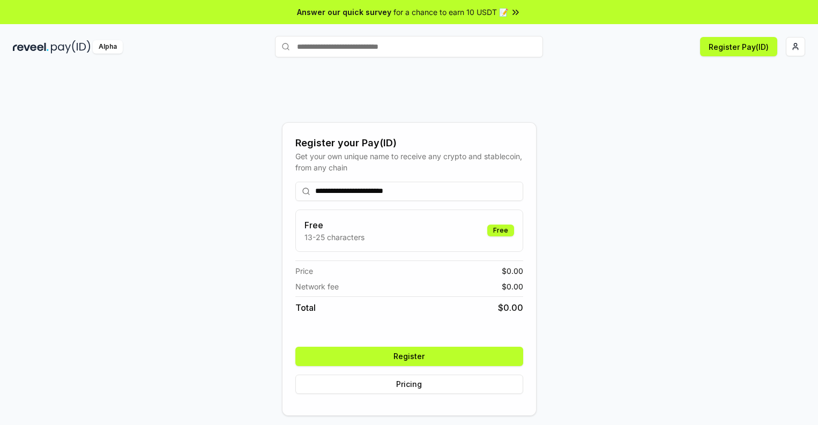  Describe the element at coordinates (306, 308) in the screenshot. I see `span: Total` at that location.